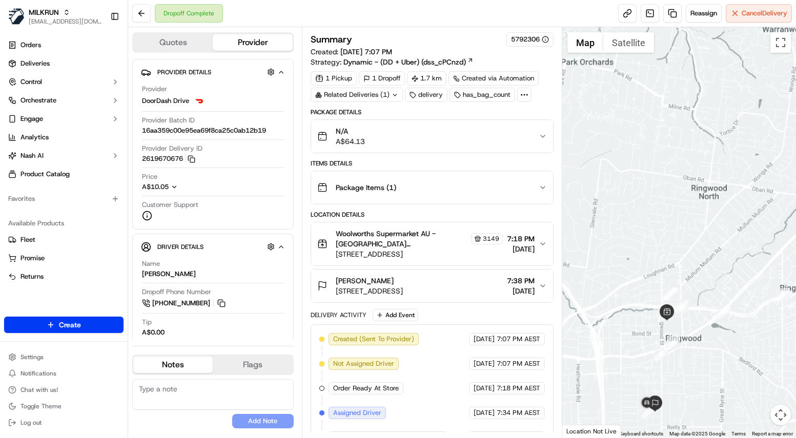  Describe the element at coordinates (150, 177) in the screenshot. I see `span: Price` at that location.